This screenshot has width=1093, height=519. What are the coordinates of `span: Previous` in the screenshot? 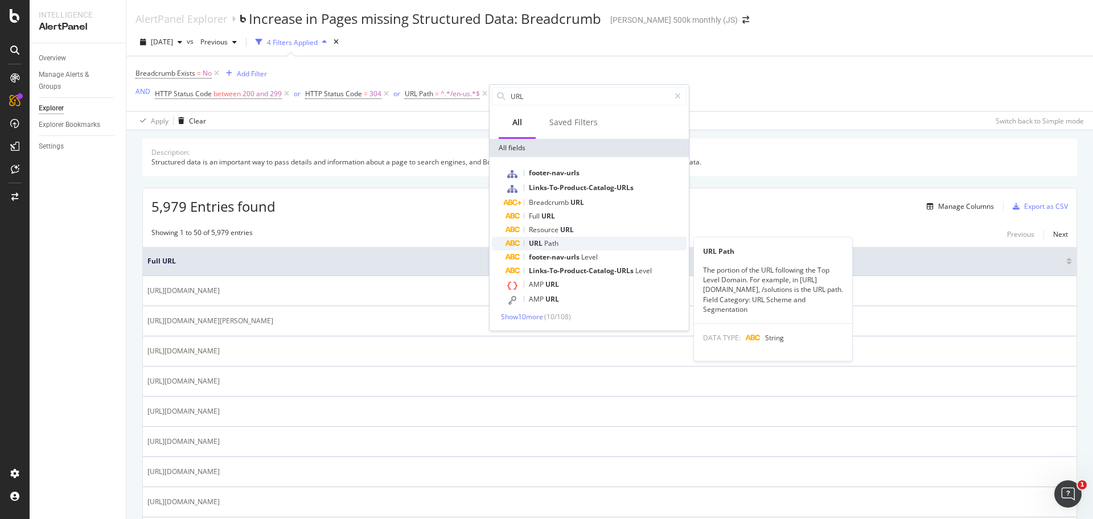 It's located at (212, 42).